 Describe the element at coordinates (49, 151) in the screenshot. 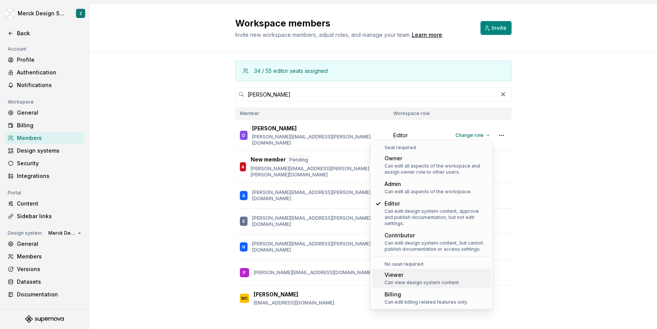

I see `div: Design systems` at that location.